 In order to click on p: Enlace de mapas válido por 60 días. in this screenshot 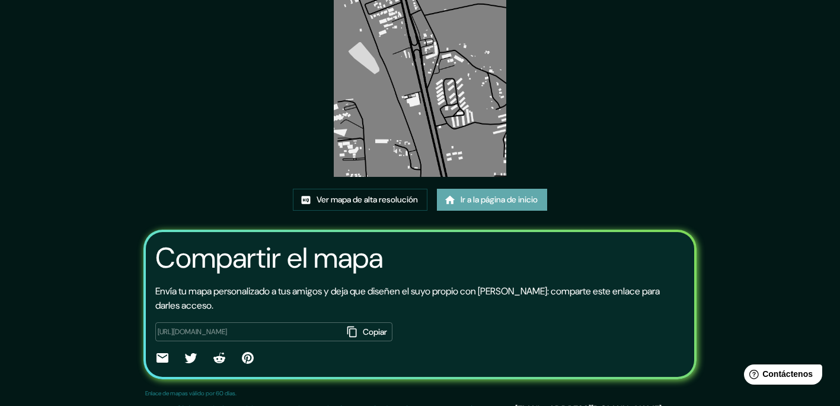, I will do `click(191, 393)`.